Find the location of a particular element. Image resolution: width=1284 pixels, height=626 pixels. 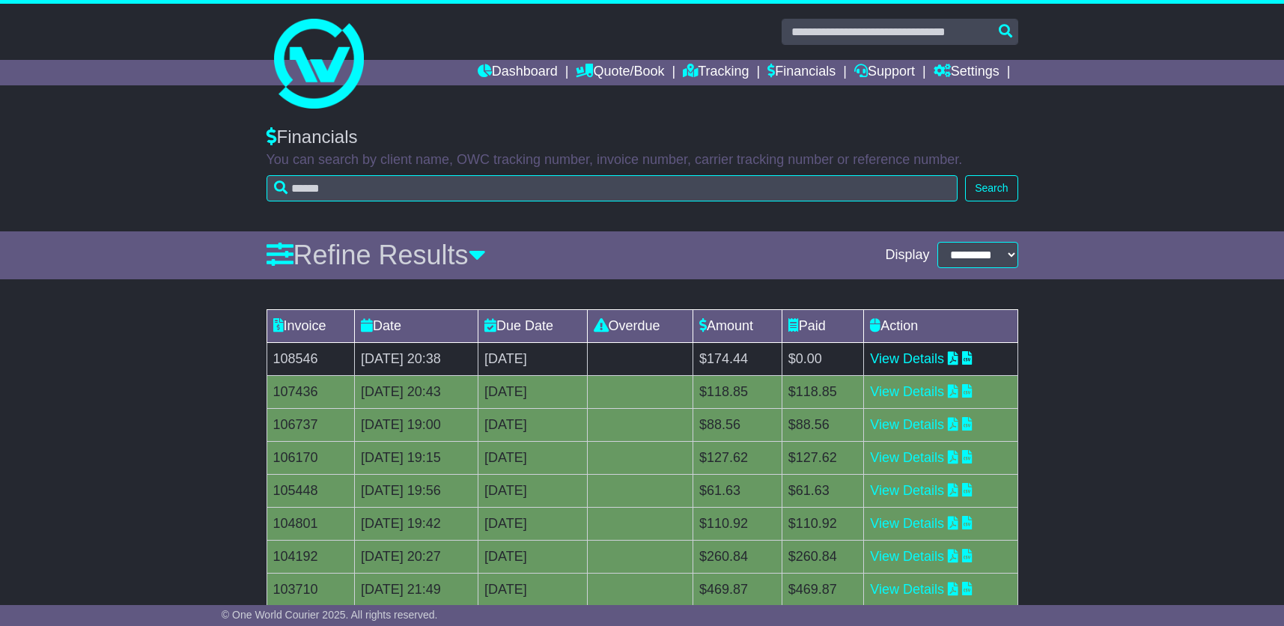

td: 104192 is located at coordinates (310, 556).